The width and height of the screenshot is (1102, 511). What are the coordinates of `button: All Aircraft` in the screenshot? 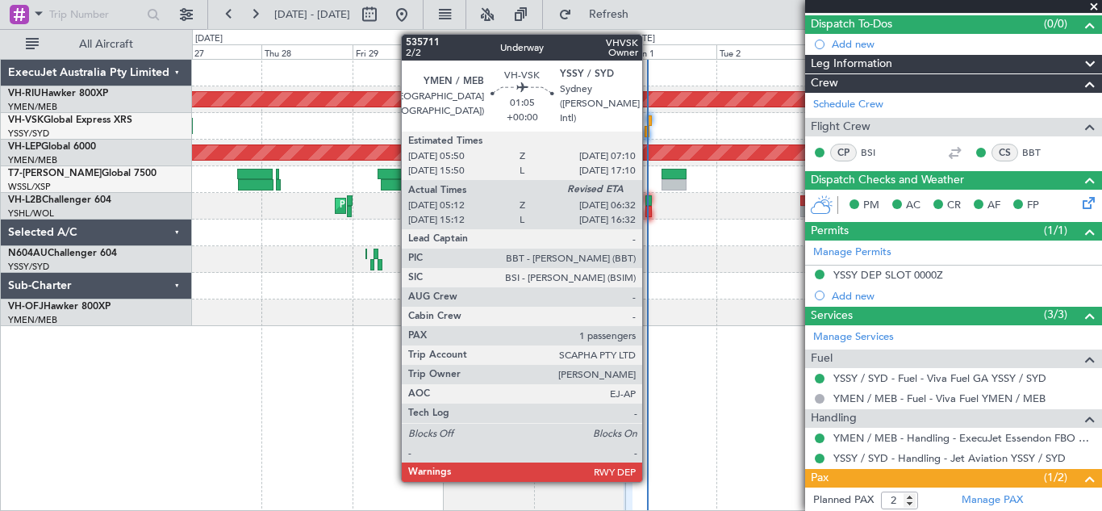 It's located at (96, 44).